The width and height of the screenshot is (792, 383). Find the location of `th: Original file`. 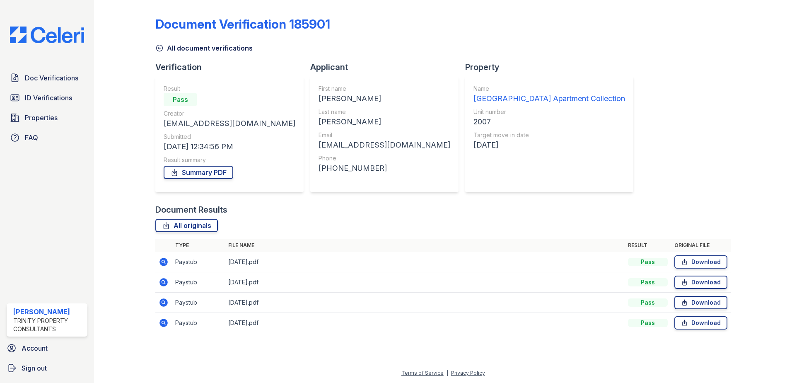

th: Original file is located at coordinates (701, 245).